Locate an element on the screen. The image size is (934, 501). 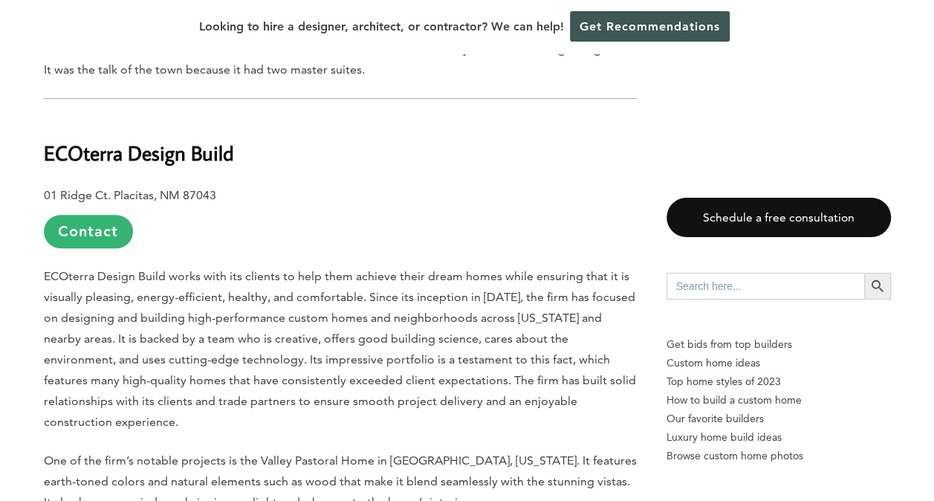
a: Our favorite builders is located at coordinates (779, 418).